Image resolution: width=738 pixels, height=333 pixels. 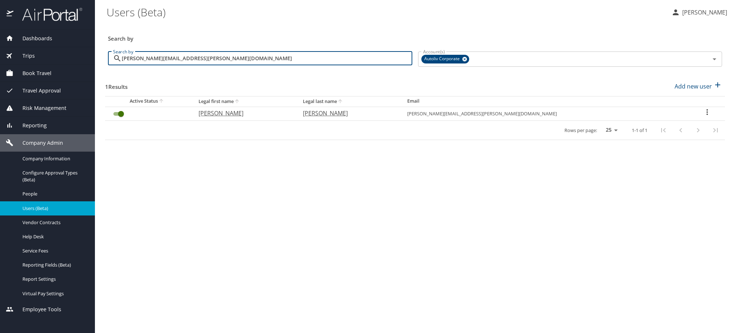 I want to click on span: Employee Tools, so click(x=37, y=309).